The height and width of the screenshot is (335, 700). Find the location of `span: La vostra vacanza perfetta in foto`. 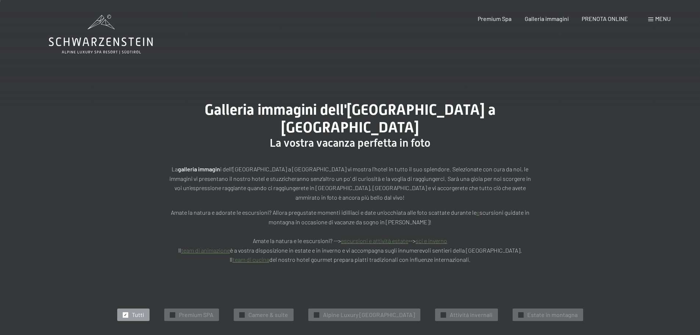

span: La vostra vacanza perfetta in foto is located at coordinates (350, 143).